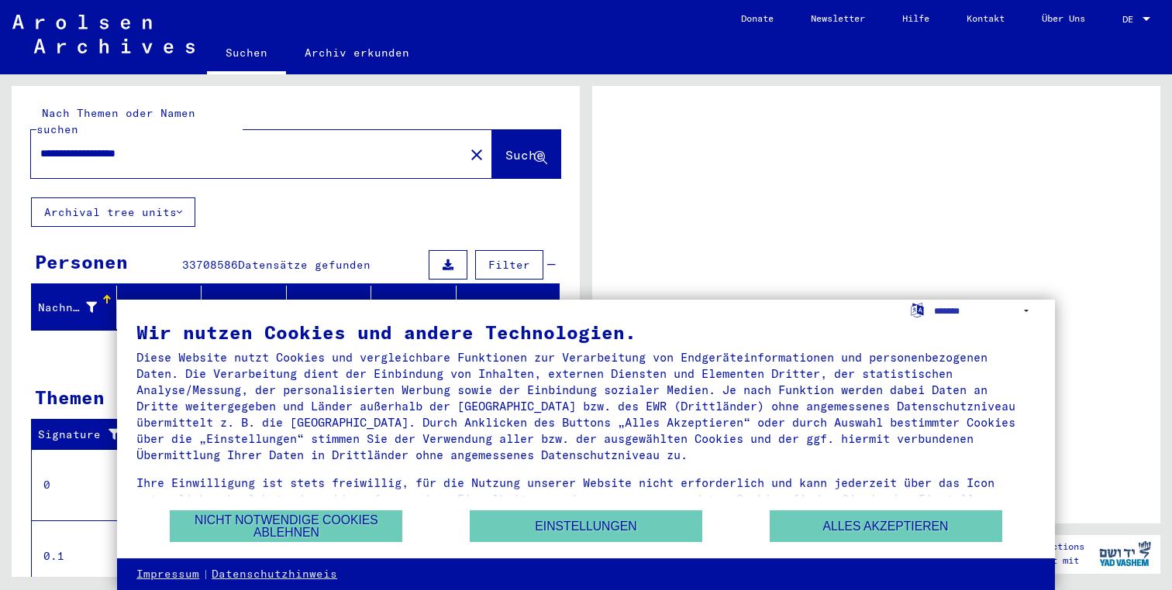 The height and width of the screenshot is (590, 1172). What do you see at coordinates (244, 308) in the screenshot?
I see `mat-header-cell: Geburtsname` at bounding box center [244, 308].